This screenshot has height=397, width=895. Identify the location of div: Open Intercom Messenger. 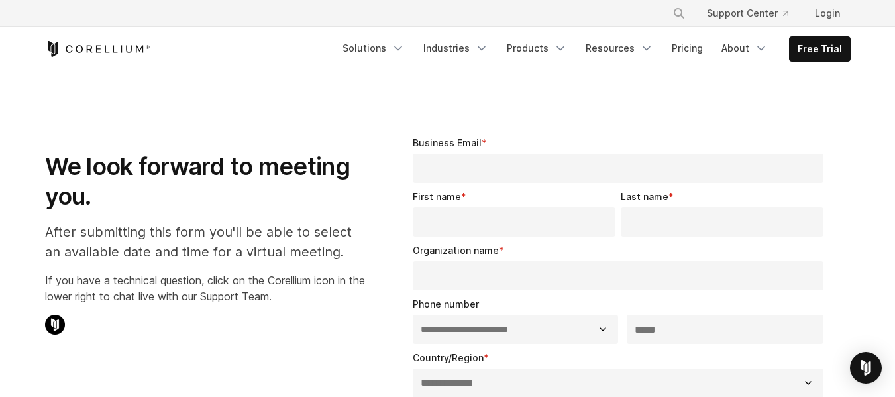
(866, 368).